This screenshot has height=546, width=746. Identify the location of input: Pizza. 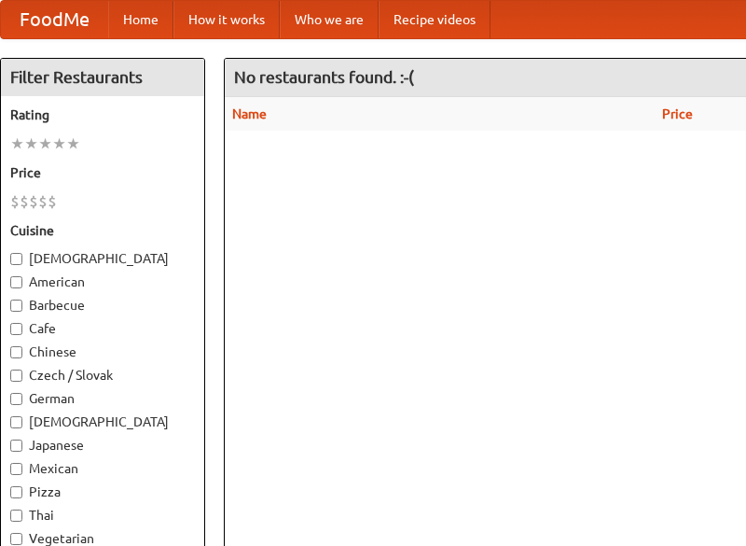
(16, 492).